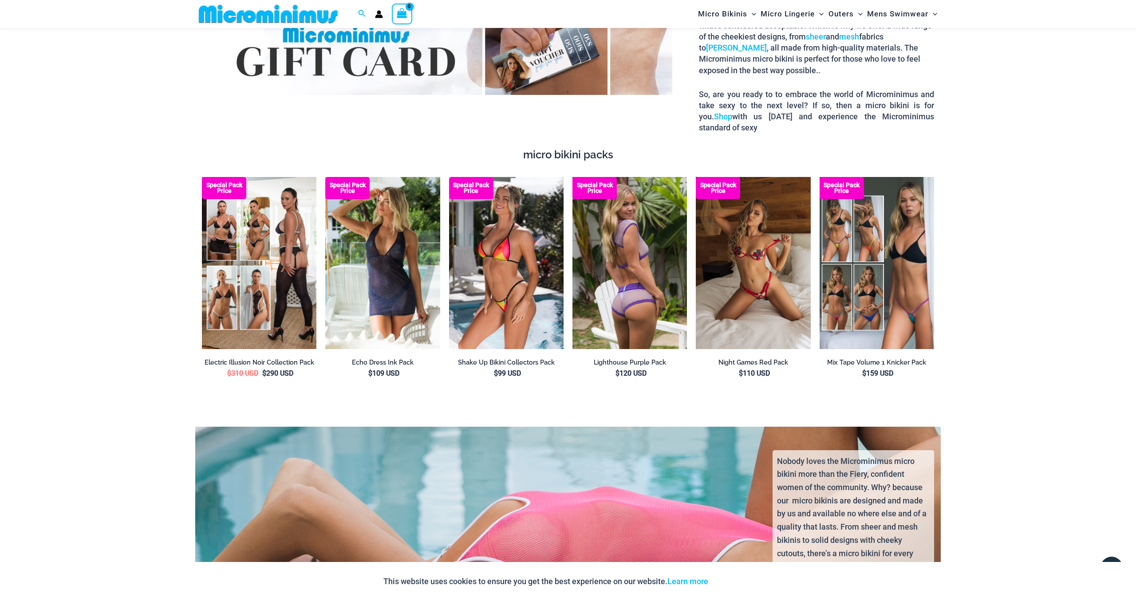 The width and height of the screenshot is (1136, 601). What do you see at coordinates (506, 362) in the screenshot?
I see `h2: Shake Up Bikini Collectors Pack` at bounding box center [506, 362].